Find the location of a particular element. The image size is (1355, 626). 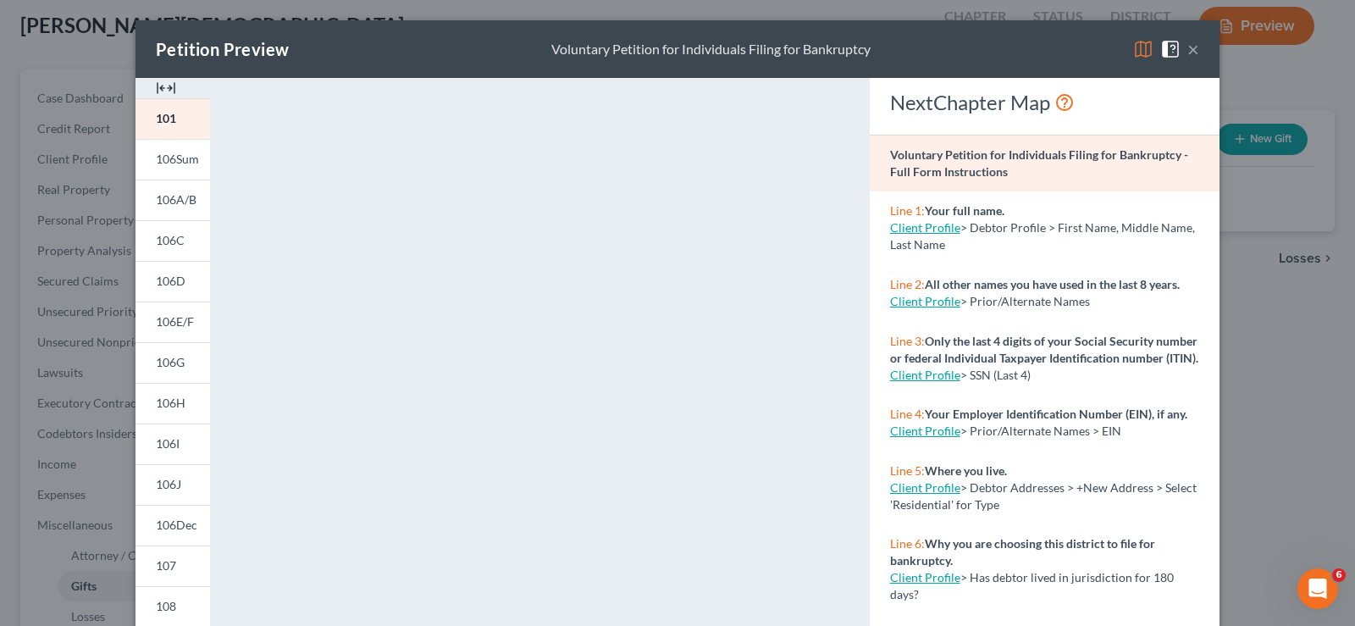

a: 106Dec is located at coordinates (173, 525).